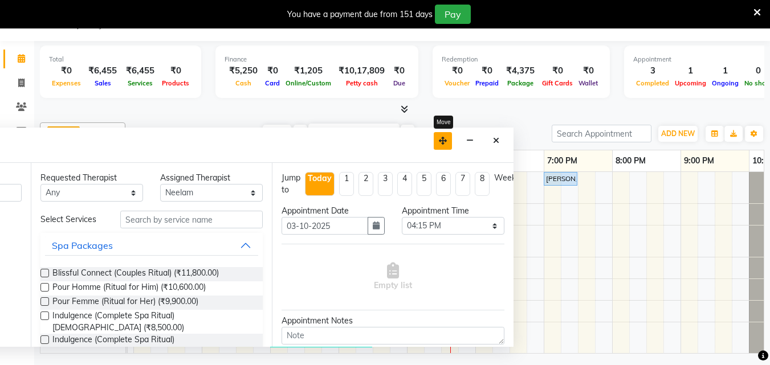  What do you see at coordinates (393, 277) in the screenshot?
I see `span: Empty list` at bounding box center [393, 277].